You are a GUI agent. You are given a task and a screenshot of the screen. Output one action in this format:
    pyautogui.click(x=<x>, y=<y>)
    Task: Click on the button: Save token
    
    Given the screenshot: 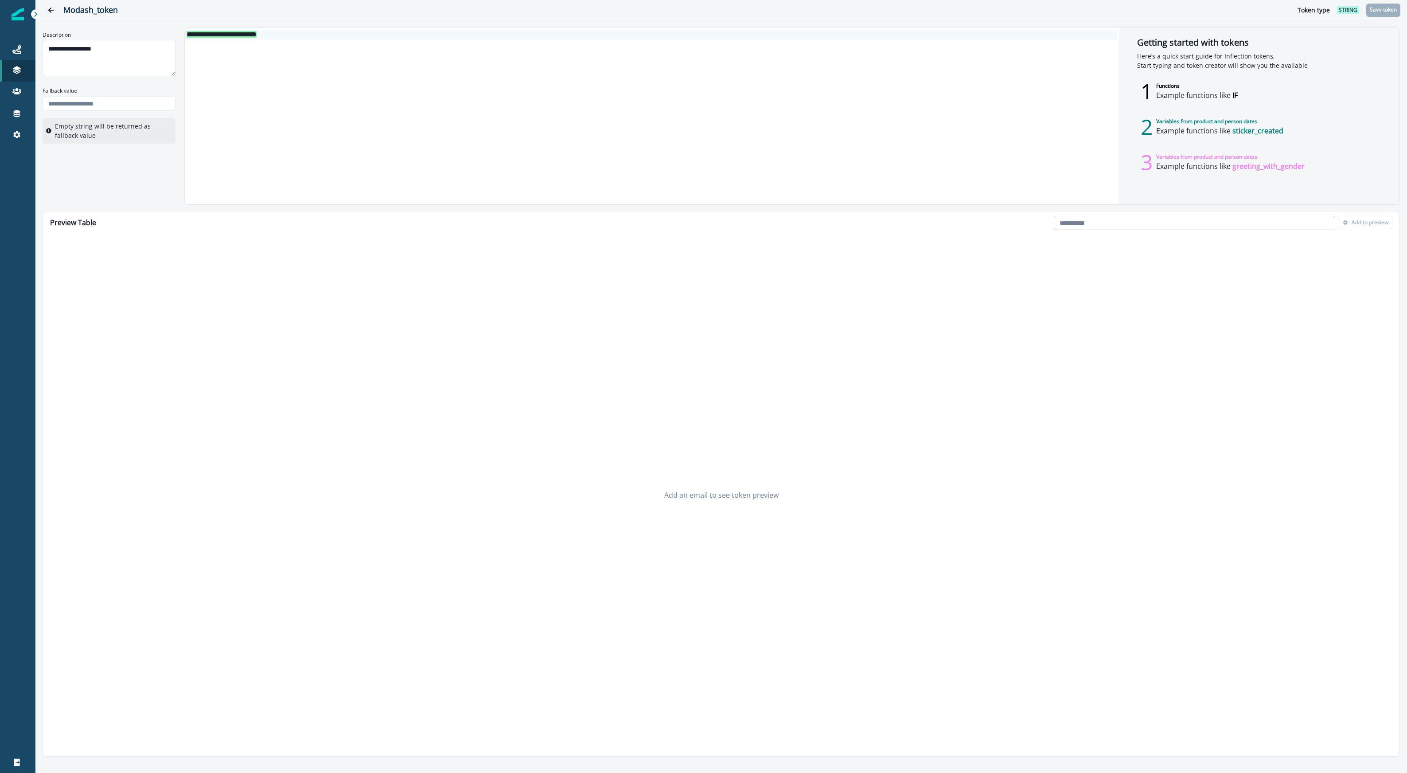 What is the action you would take?
    pyautogui.click(x=1384, y=10)
    